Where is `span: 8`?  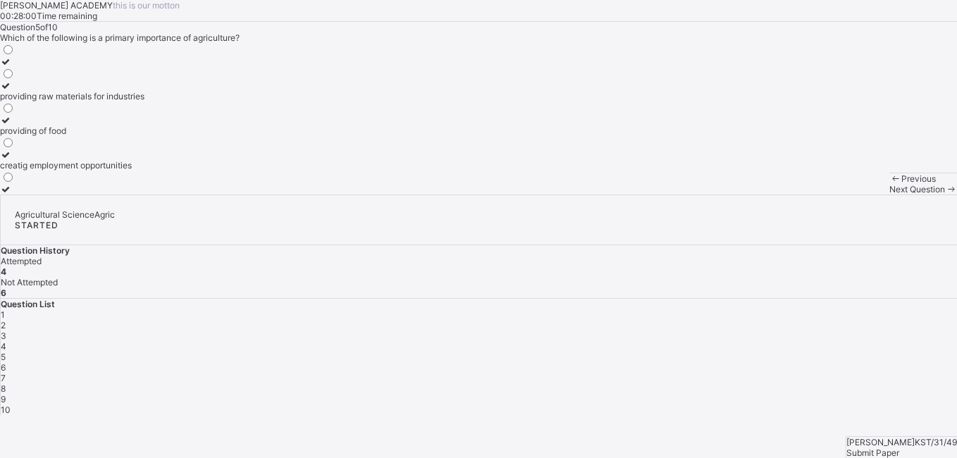
span: 8 is located at coordinates (3, 388).